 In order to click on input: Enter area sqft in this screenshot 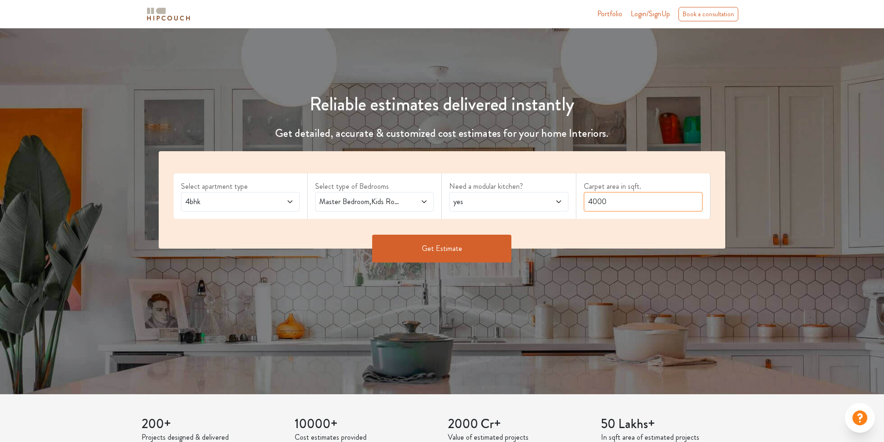, I will do `click(643, 202)`.